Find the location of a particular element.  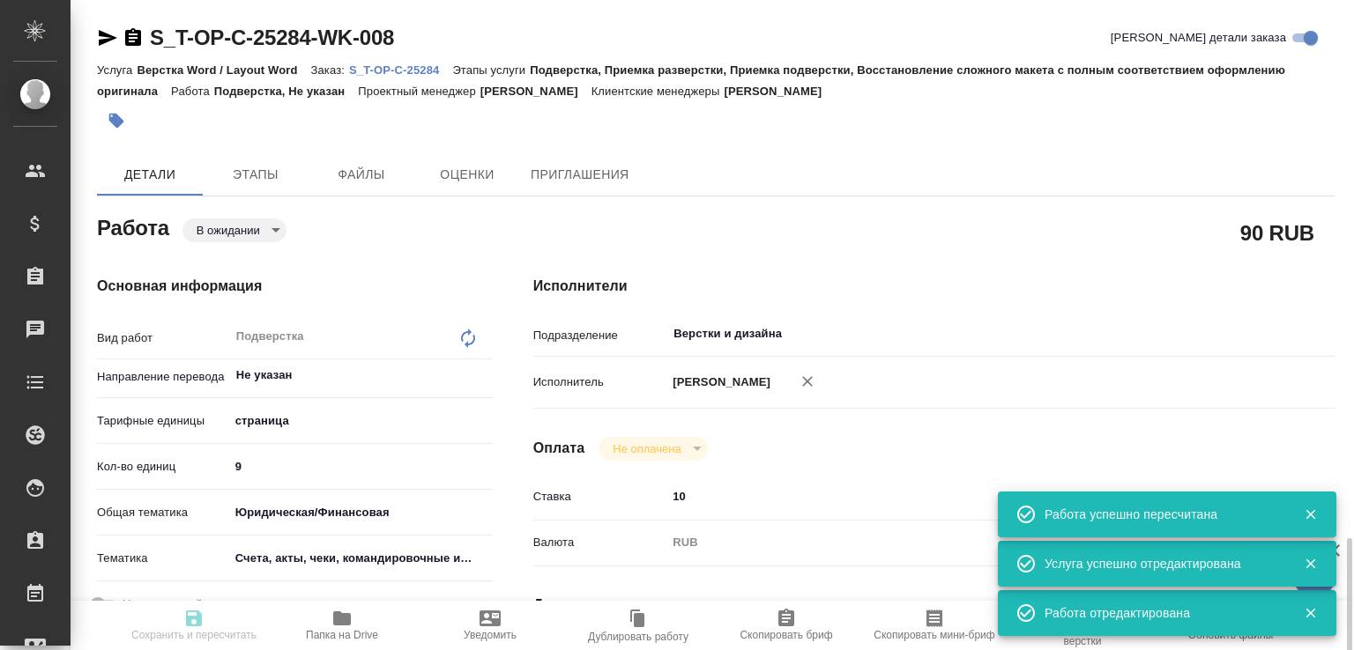

p: Подразделение is located at coordinates (600, 336).